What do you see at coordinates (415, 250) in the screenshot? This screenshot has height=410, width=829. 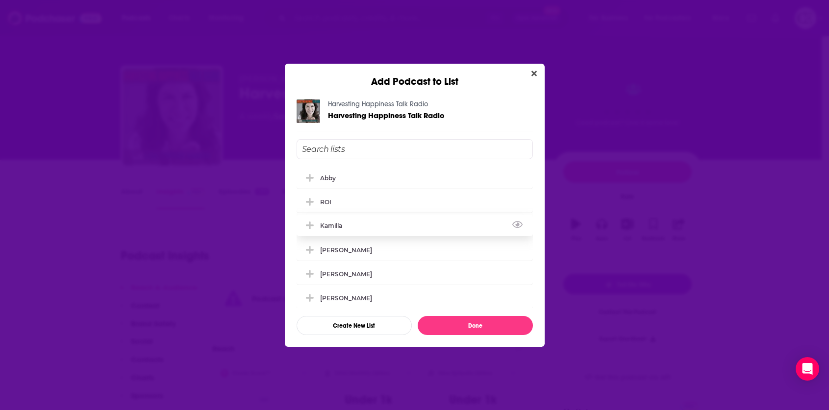 I see `div: Logan` at bounding box center [415, 250].